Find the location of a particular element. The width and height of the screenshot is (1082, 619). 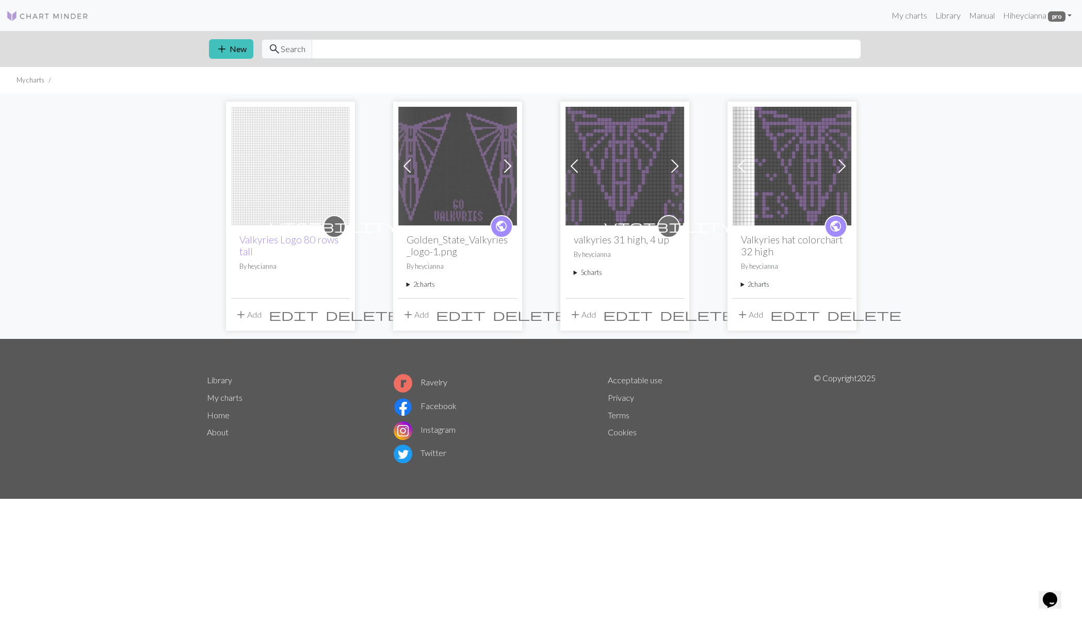

a: About is located at coordinates (218, 432).